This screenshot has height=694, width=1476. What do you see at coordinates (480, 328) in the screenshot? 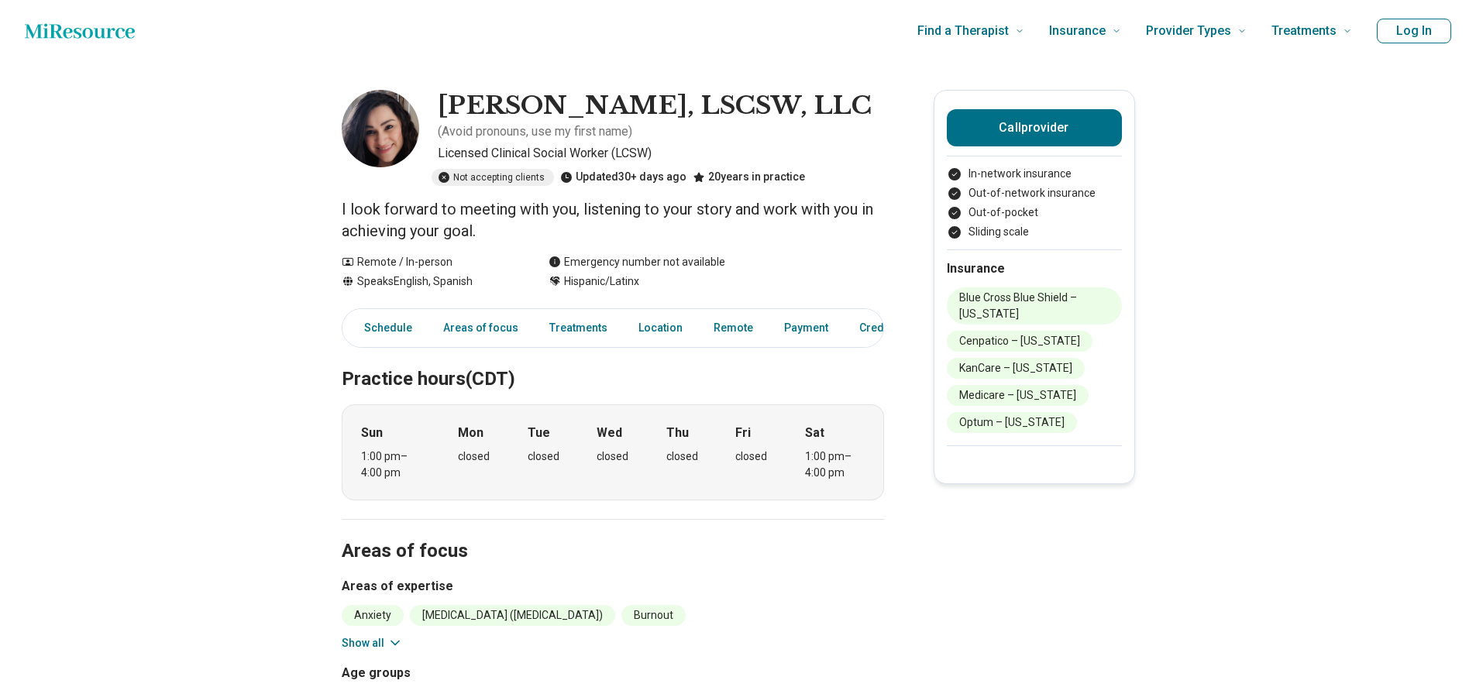
I see `a: Areas of focus` at bounding box center [480, 328].